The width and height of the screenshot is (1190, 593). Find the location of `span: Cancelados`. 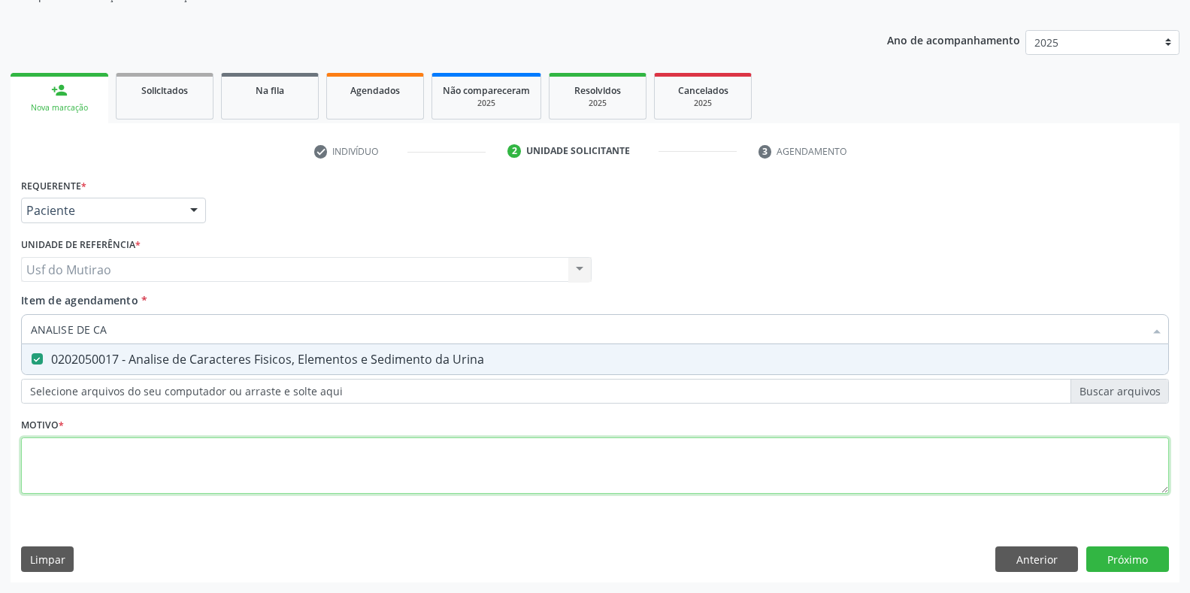

span: Cancelados is located at coordinates (703, 90).